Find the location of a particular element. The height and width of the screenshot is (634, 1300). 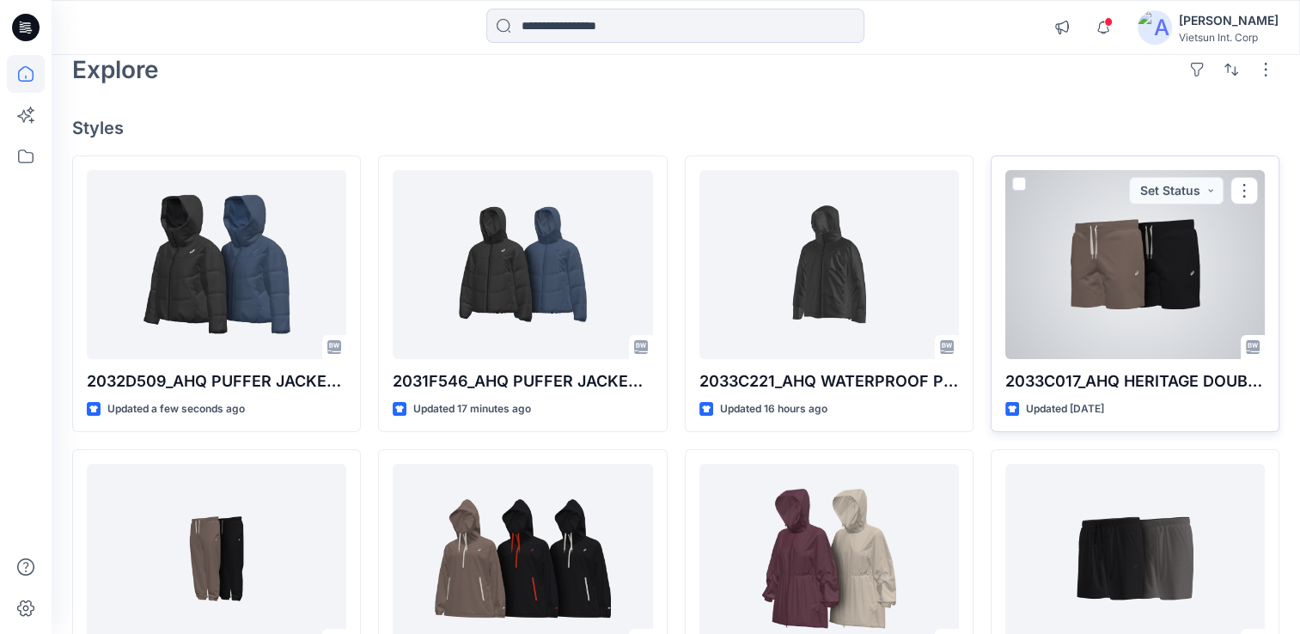

h2: Explore is located at coordinates (115, 70).